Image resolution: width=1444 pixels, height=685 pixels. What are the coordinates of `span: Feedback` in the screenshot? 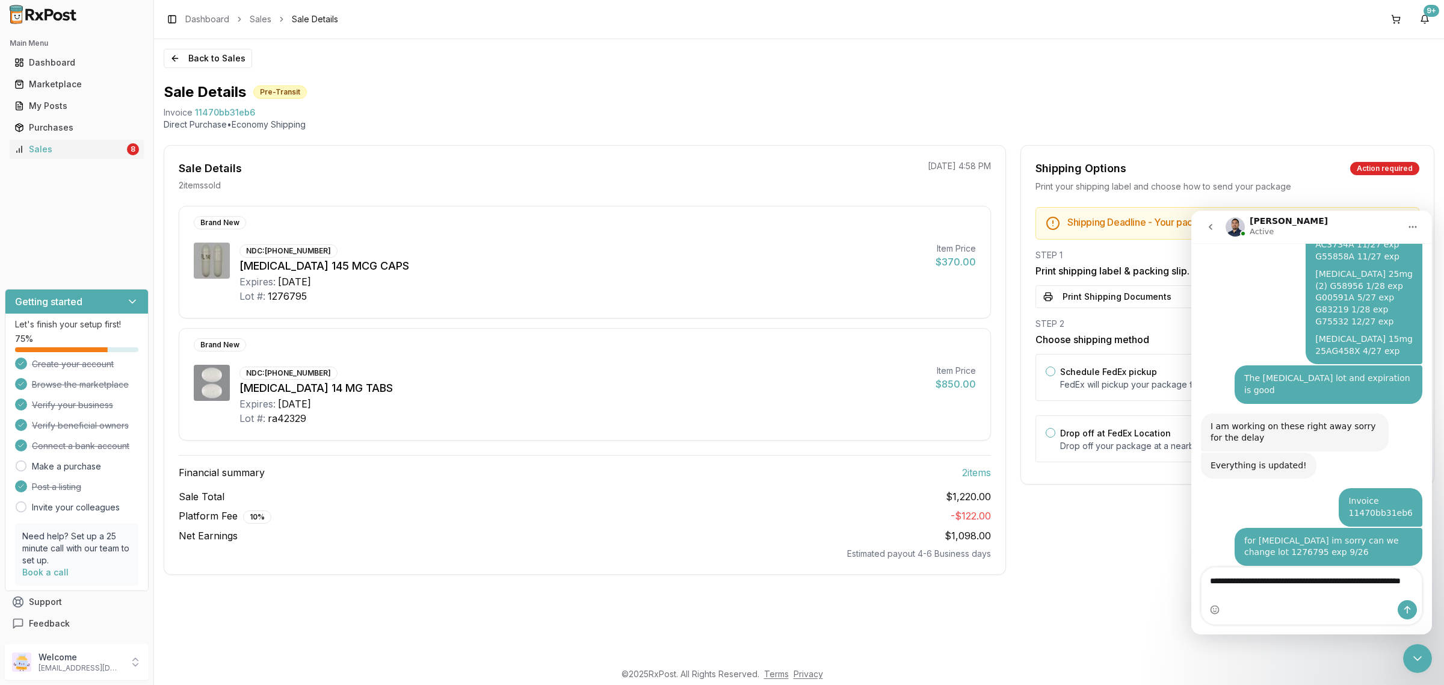 It's located at (49, 623).